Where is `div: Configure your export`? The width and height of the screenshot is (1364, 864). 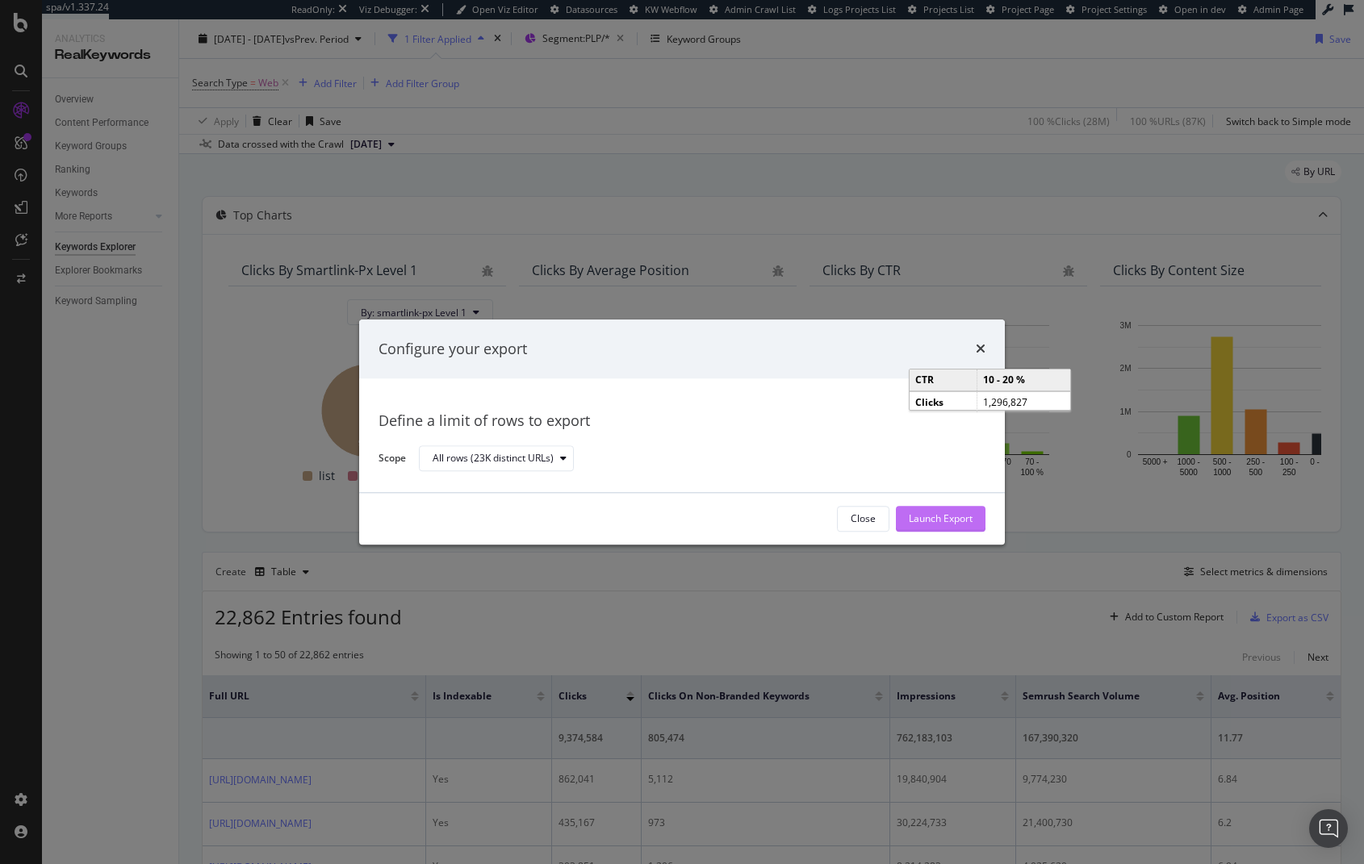 div: Configure your export is located at coordinates (453, 349).